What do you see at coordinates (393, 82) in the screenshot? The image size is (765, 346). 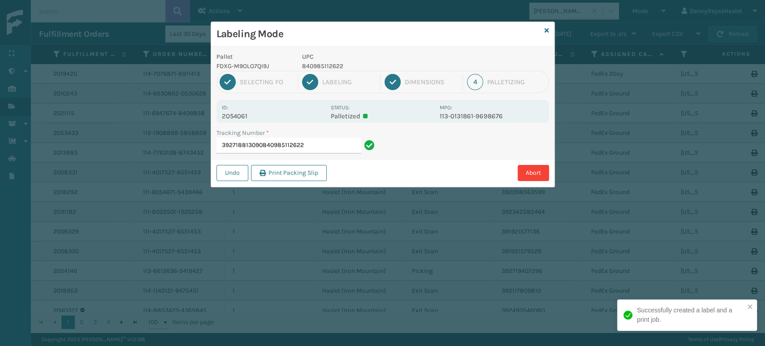 I see `div: 3` at bounding box center [393, 82].